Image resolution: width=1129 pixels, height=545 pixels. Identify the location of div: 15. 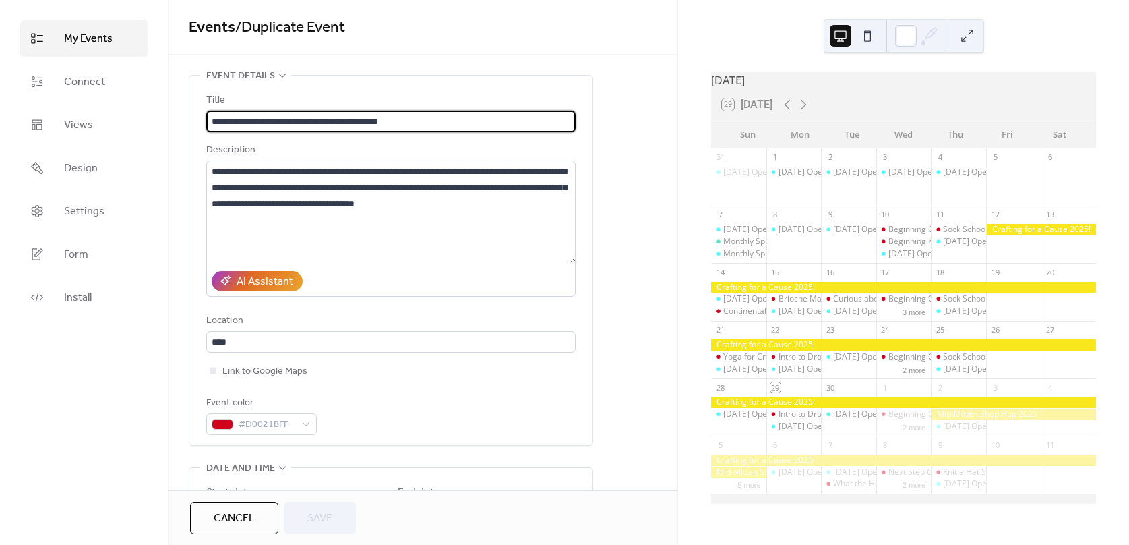
(775, 272).